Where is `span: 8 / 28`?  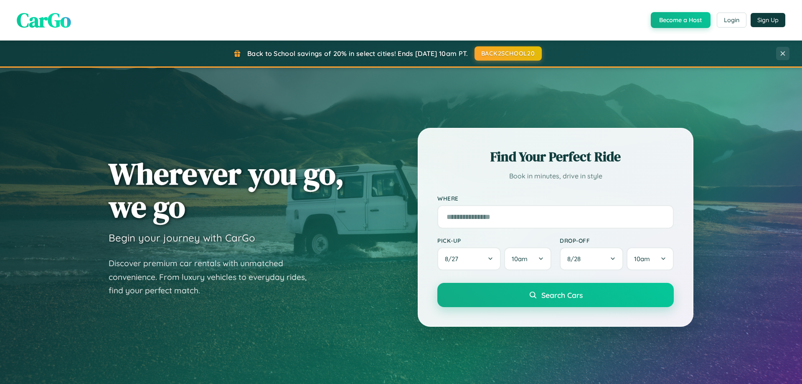
span: 8 / 28 is located at coordinates (576, 259).